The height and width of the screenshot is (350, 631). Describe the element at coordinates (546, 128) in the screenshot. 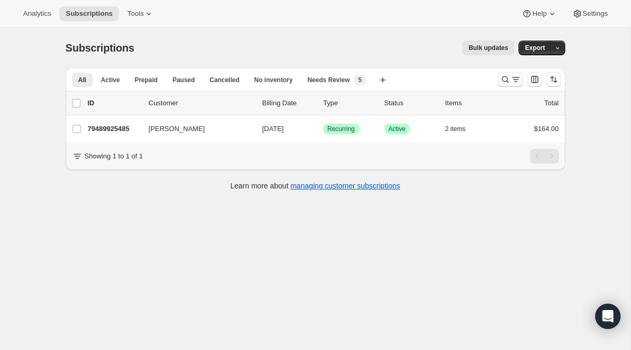

I see `span: $164.00` at that location.